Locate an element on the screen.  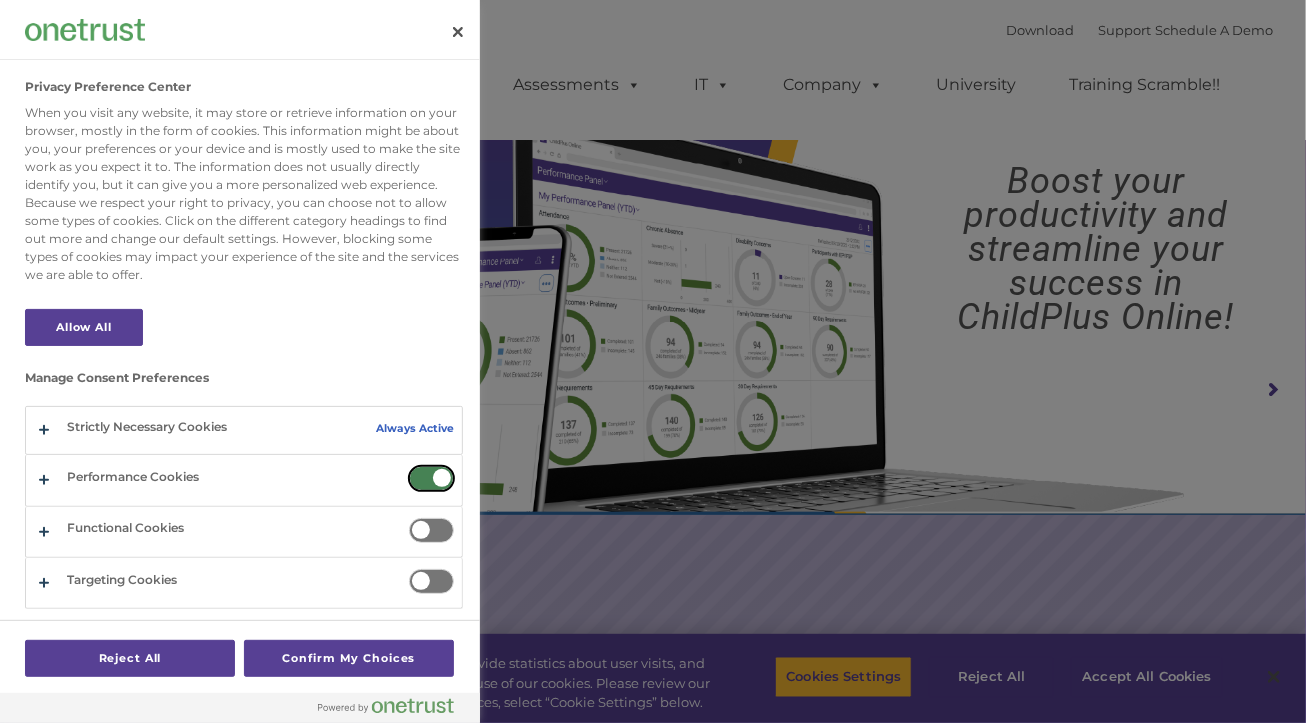
button: Close is located at coordinates (458, 32).